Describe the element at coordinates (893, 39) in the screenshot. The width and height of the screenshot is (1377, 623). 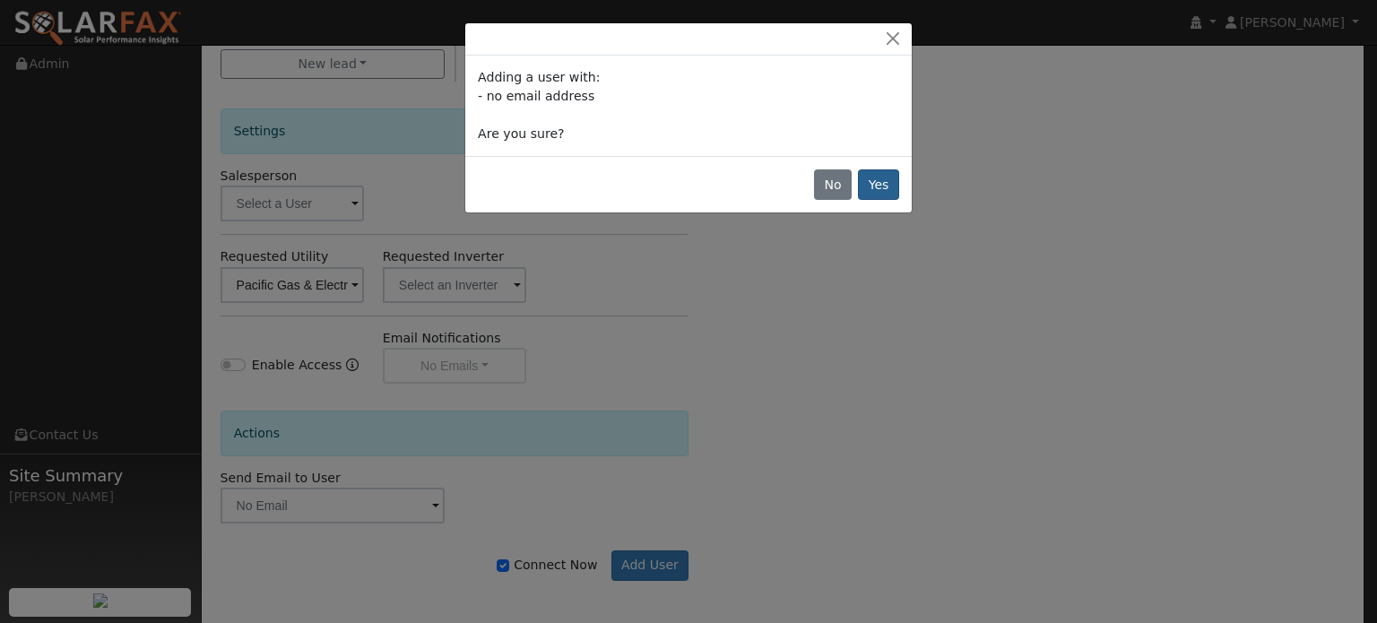
I see `button: Close` at that location.